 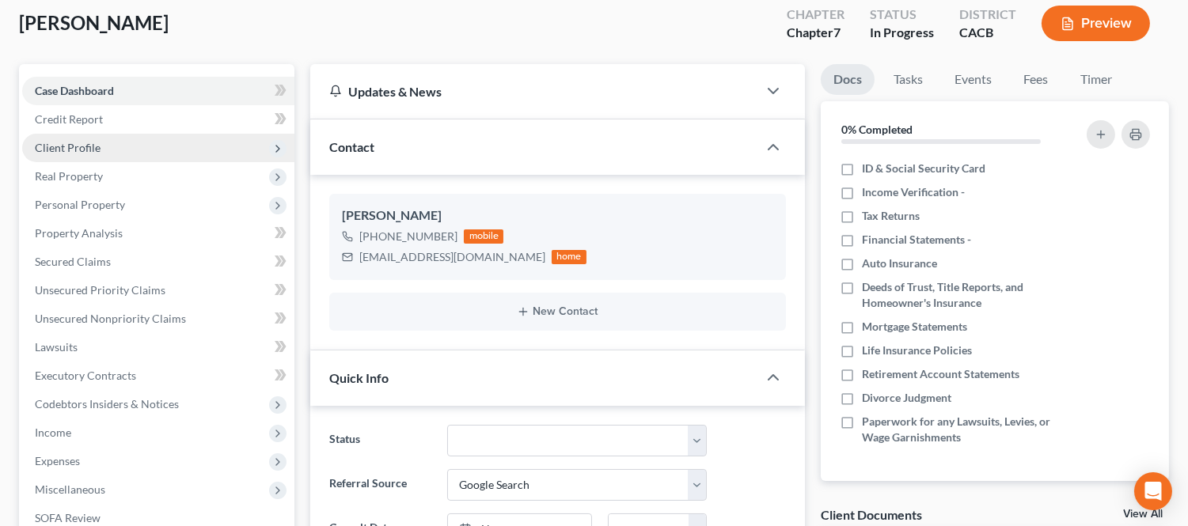 What do you see at coordinates (964, 430) in the screenshot?
I see `span: Paperwork for any Lawsuits, Levies, or Wage Garnishments` at bounding box center [964, 430].